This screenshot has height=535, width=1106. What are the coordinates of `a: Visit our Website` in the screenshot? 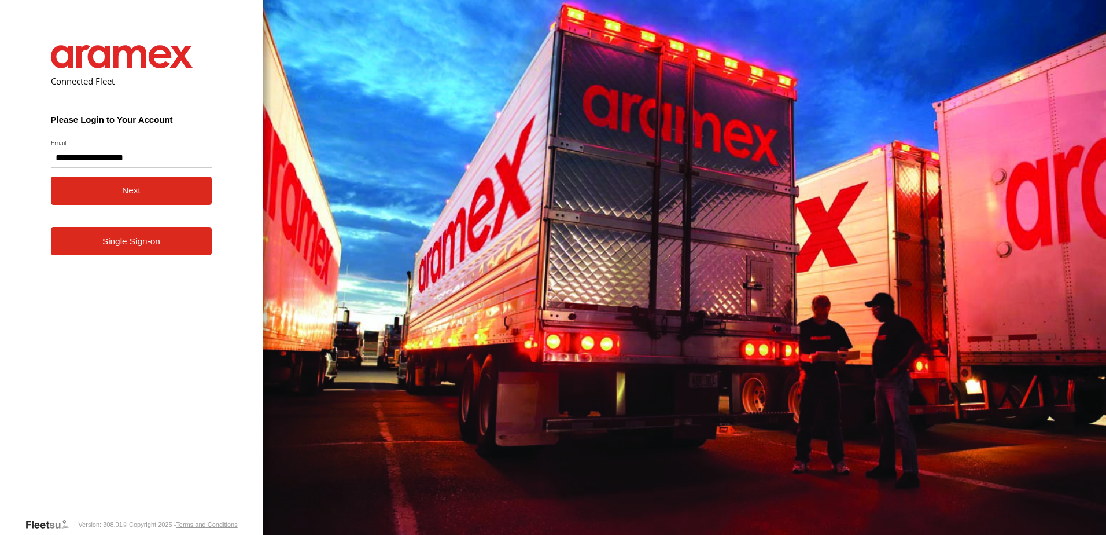 It's located at (51, 524).